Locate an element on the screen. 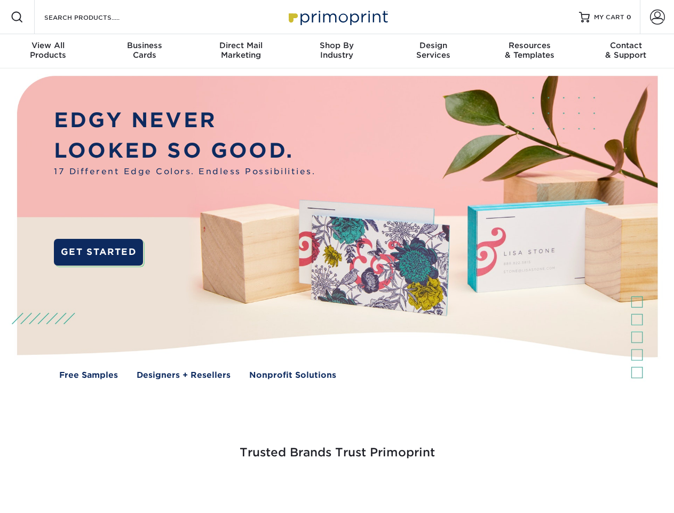  span: Direct Mail is located at coordinates (241, 45).